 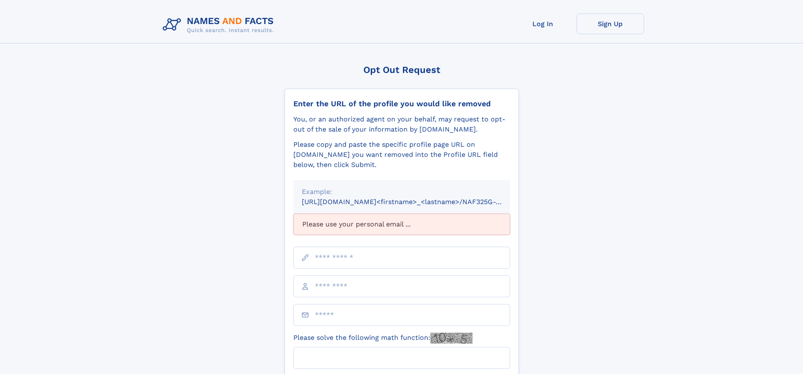 I want to click on div: Opt Out Request, so click(x=401, y=70).